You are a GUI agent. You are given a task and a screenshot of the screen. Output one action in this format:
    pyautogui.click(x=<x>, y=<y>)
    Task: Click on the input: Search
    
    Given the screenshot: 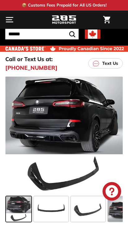 What is the action you would take?
    pyautogui.click(x=42, y=34)
    